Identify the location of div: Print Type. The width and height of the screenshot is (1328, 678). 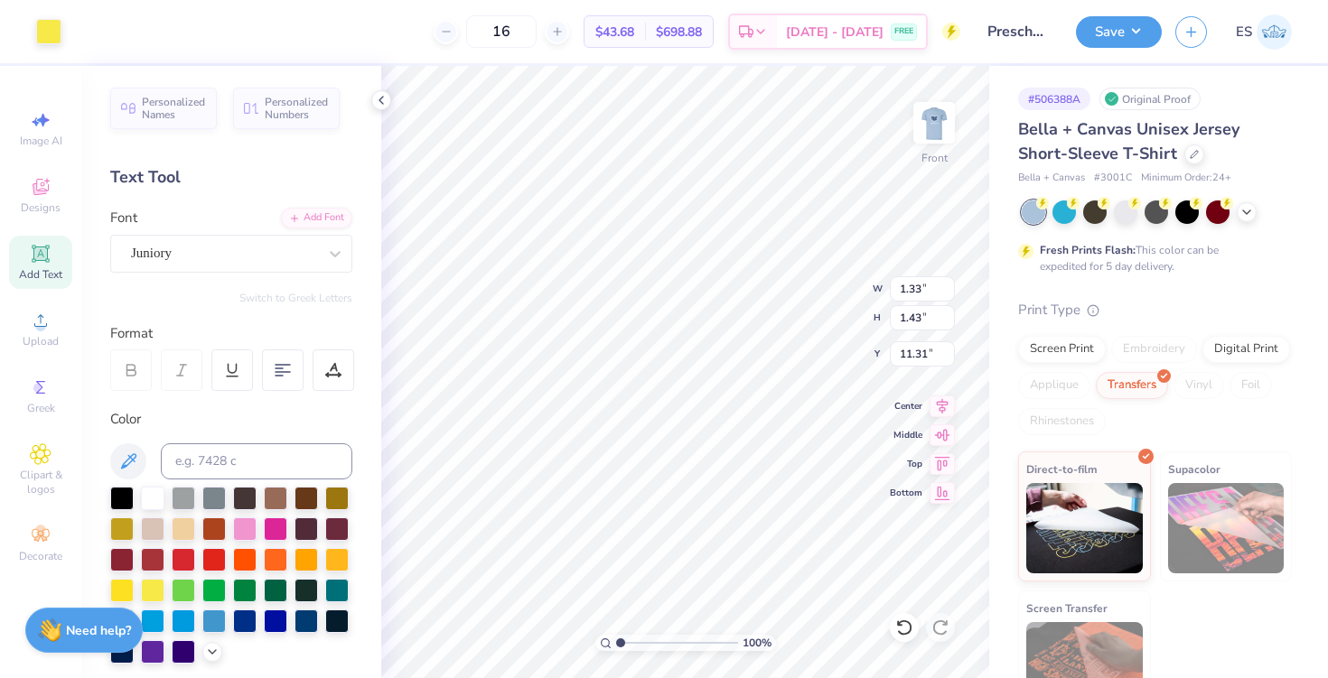
(1154, 310).